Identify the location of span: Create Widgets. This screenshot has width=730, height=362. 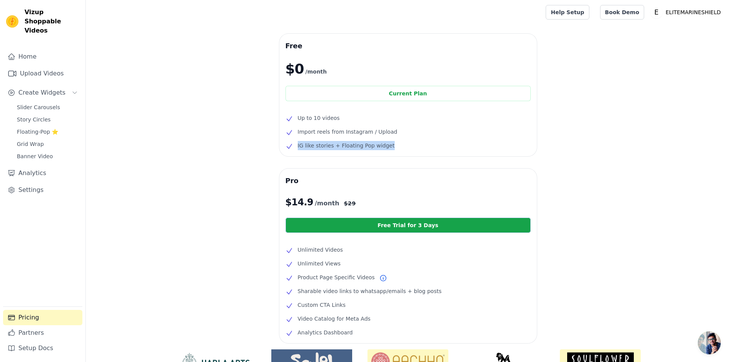
(42, 93).